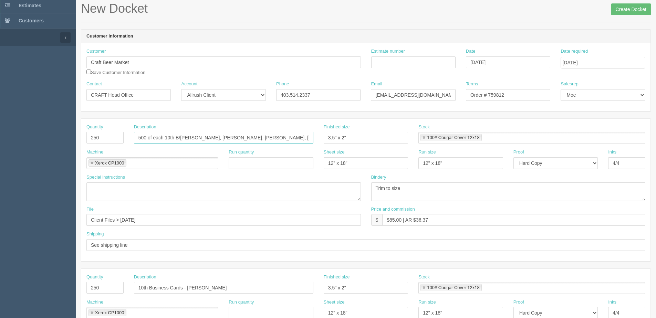  I want to click on label: Contact, so click(94, 84).